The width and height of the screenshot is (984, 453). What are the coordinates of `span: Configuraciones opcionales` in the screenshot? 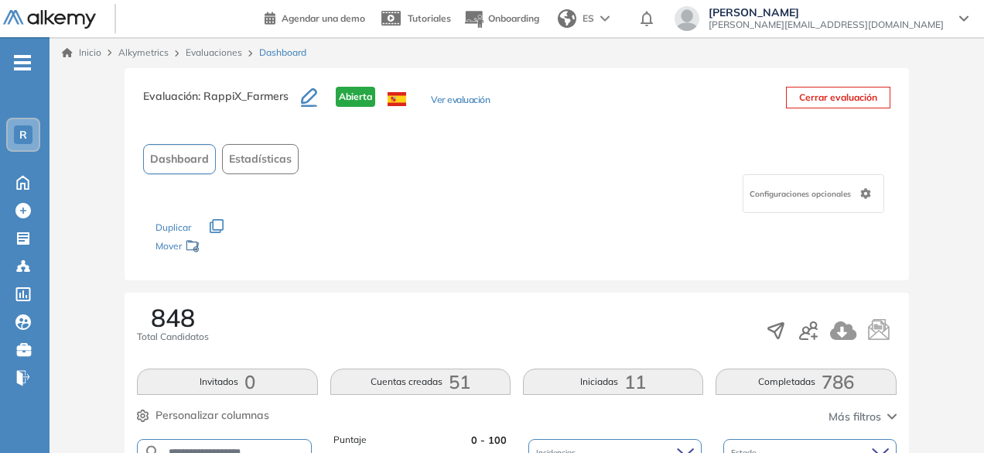 It's located at (801, 193).